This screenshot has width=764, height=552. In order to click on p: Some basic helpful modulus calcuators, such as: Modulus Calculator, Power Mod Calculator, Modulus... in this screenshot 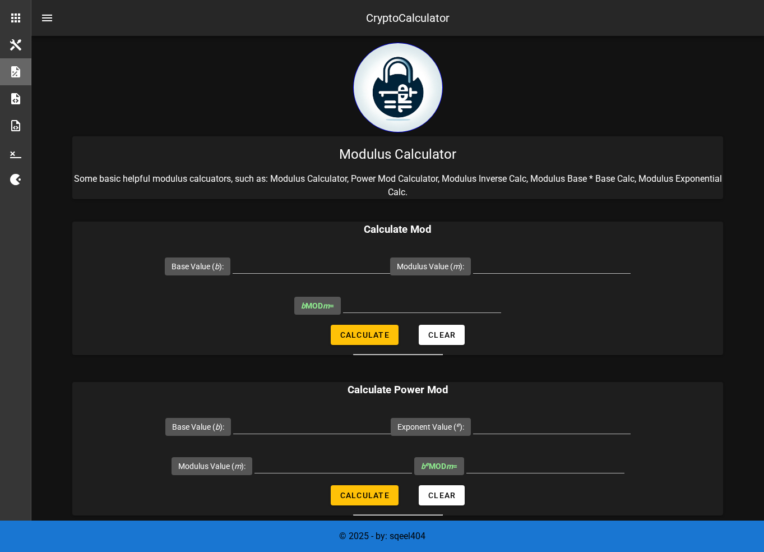, I will do `click(397, 186)`.